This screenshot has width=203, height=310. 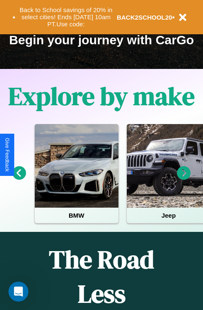 I want to click on b: BACK2SCHOOL20, so click(x=144, y=17).